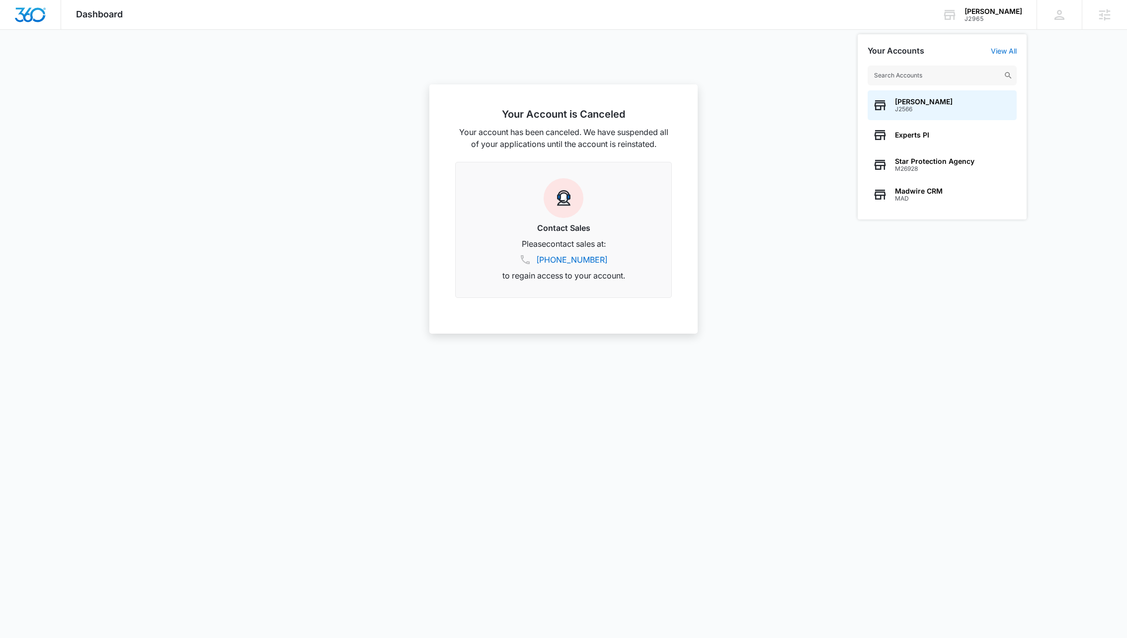 The width and height of the screenshot is (1127, 638). What do you see at coordinates (99, 14) in the screenshot?
I see `span: Dashboard` at bounding box center [99, 14].